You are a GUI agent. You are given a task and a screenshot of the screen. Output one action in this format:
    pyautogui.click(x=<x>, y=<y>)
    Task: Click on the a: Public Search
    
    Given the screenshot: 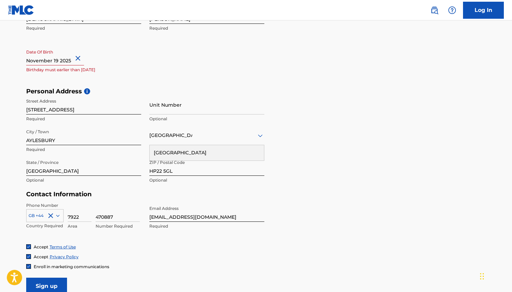 What is the action you would take?
    pyautogui.click(x=435, y=10)
    